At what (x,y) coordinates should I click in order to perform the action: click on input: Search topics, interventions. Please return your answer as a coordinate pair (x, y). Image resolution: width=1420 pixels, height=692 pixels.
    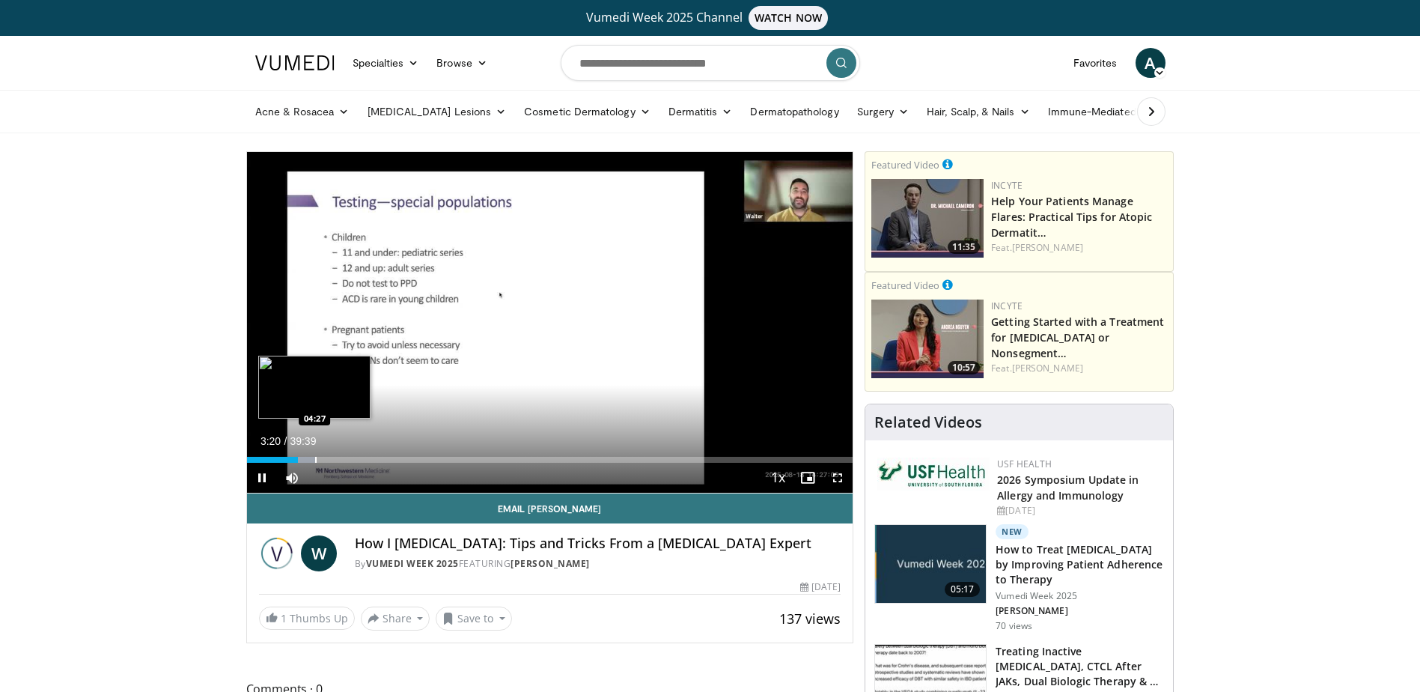
    Looking at the image, I should click on (711, 63).